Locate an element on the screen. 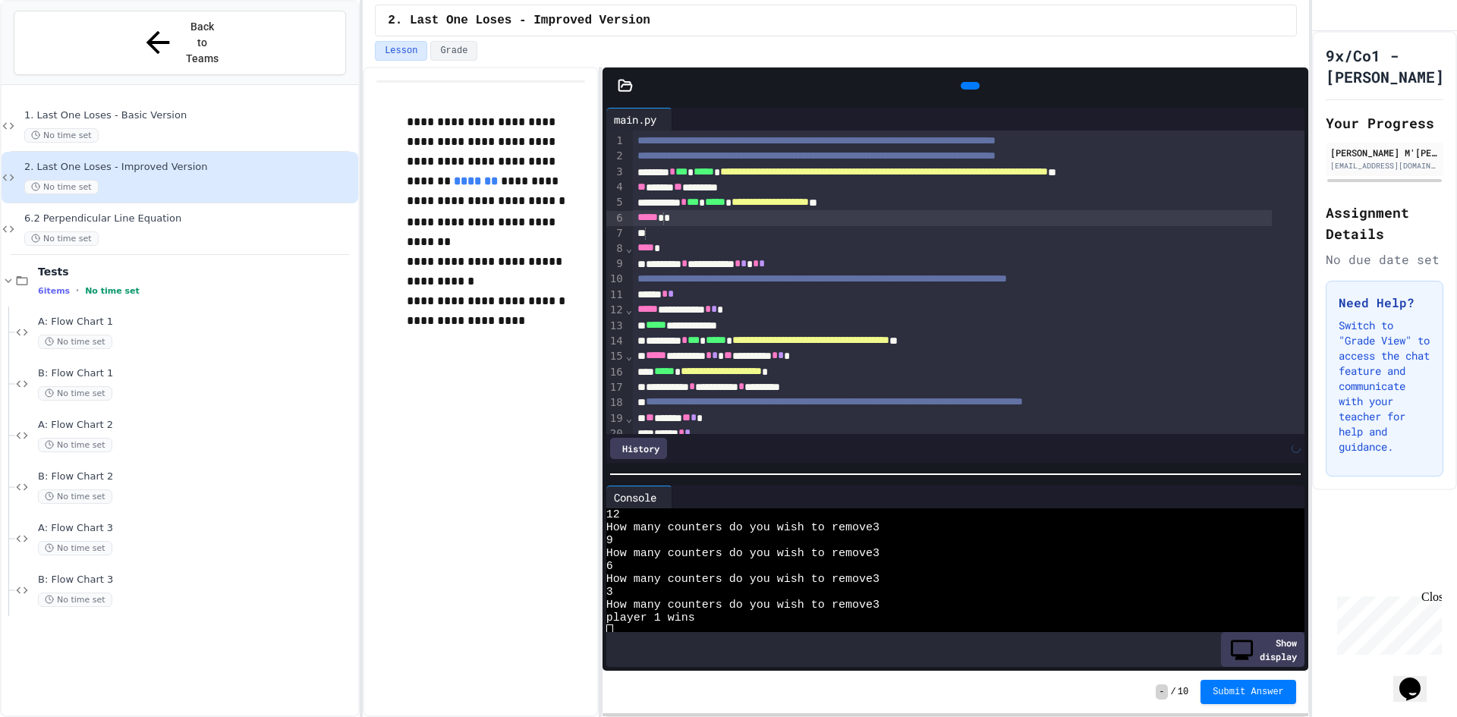  div: 4 is located at coordinates (615, 187).